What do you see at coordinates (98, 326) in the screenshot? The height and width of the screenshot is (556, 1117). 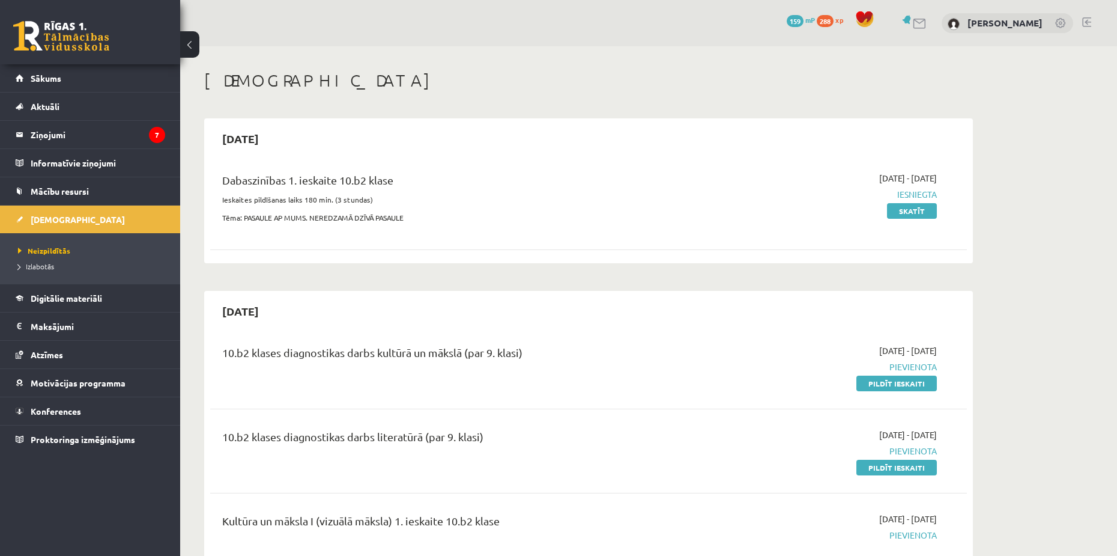 I see `legend: Maksājumi` at bounding box center [98, 326].